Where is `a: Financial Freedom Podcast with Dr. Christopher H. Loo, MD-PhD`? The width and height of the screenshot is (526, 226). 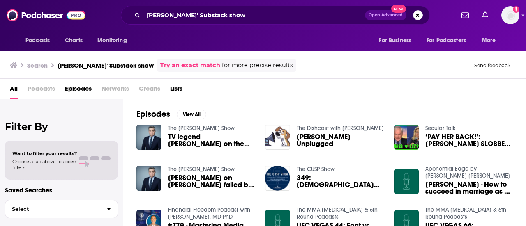 a: Financial Freedom Podcast with Dr. Christopher H. Loo, MD-PhD is located at coordinates (209, 214).